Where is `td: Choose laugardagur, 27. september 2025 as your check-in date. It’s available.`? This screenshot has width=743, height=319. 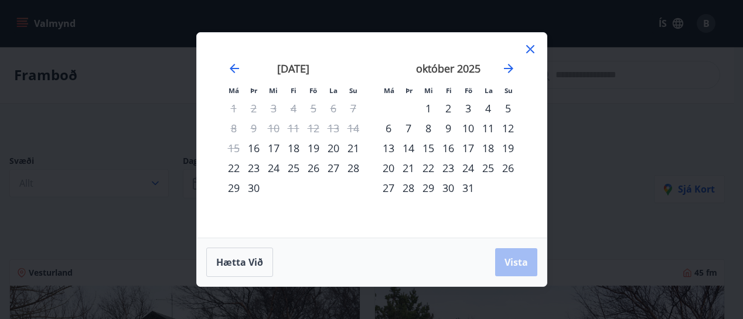 td: Choose laugardagur, 27. september 2025 as your check-in date. It’s available. is located at coordinates (333, 168).